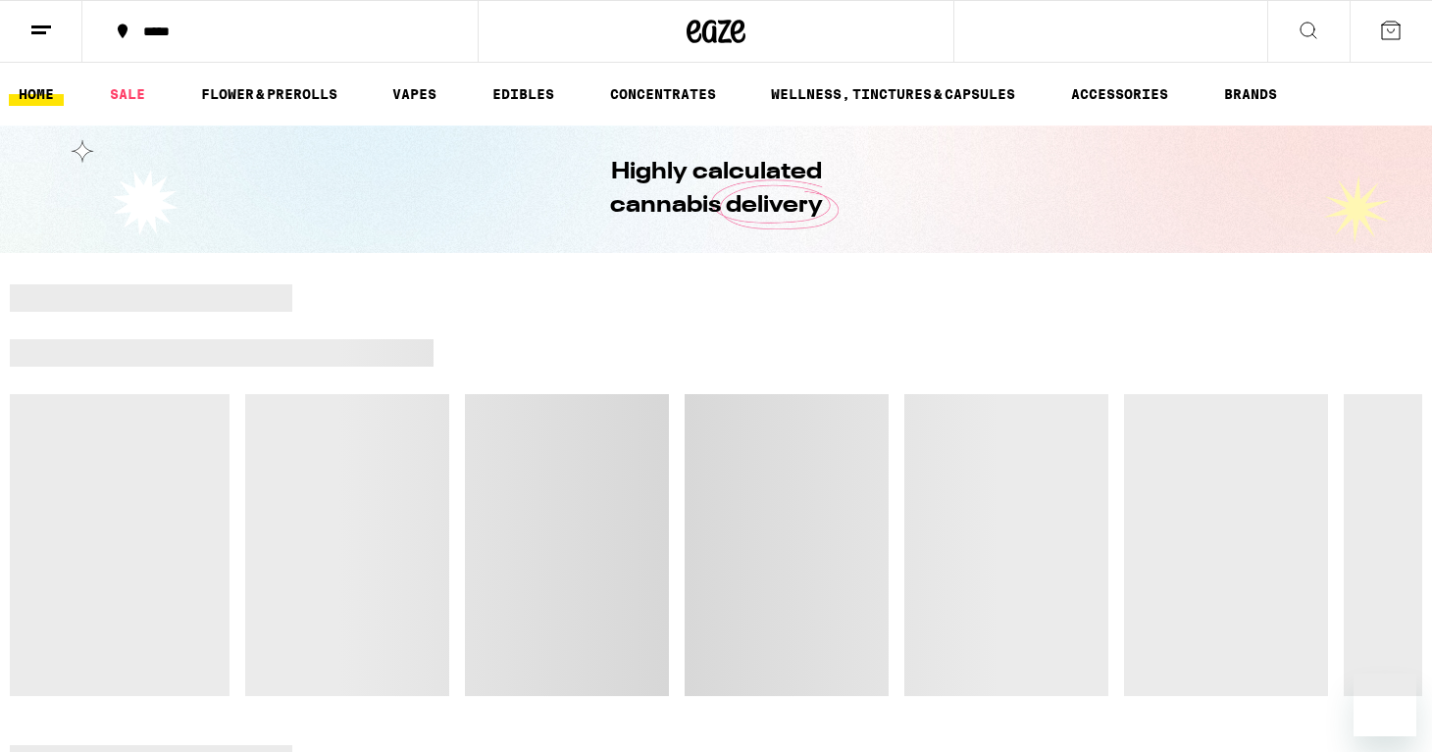  Describe the element at coordinates (1251, 94) in the screenshot. I see `a: BRANDS` at that location.